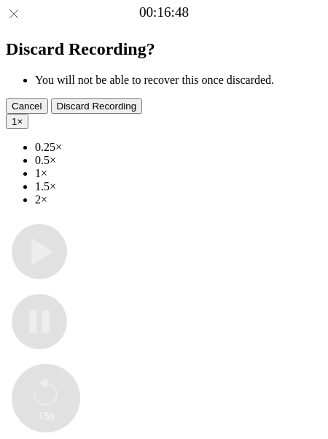  Describe the element at coordinates (179, 147) in the screenshot. I see `li: 0.25×` at that location.